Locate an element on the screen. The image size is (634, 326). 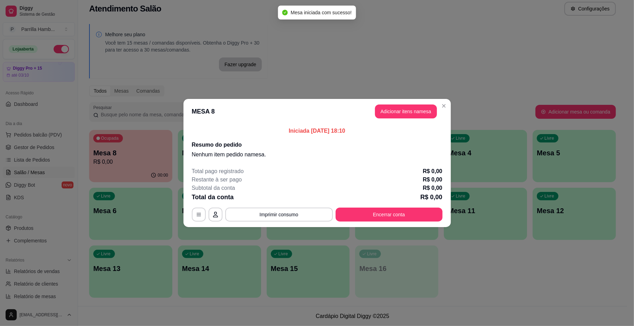
button: Imprimir consumo is located at coordinates (279, 214).